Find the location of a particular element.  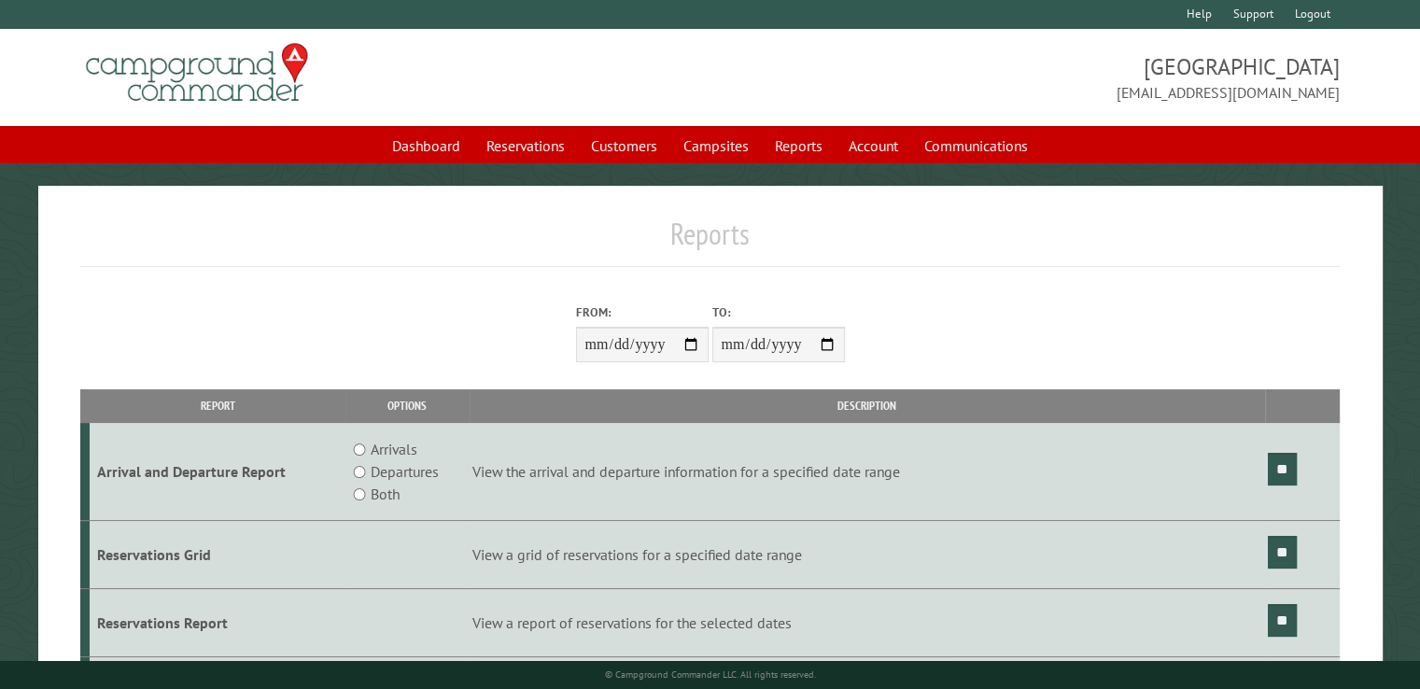

th: Options is located at coordinates (407, 405).